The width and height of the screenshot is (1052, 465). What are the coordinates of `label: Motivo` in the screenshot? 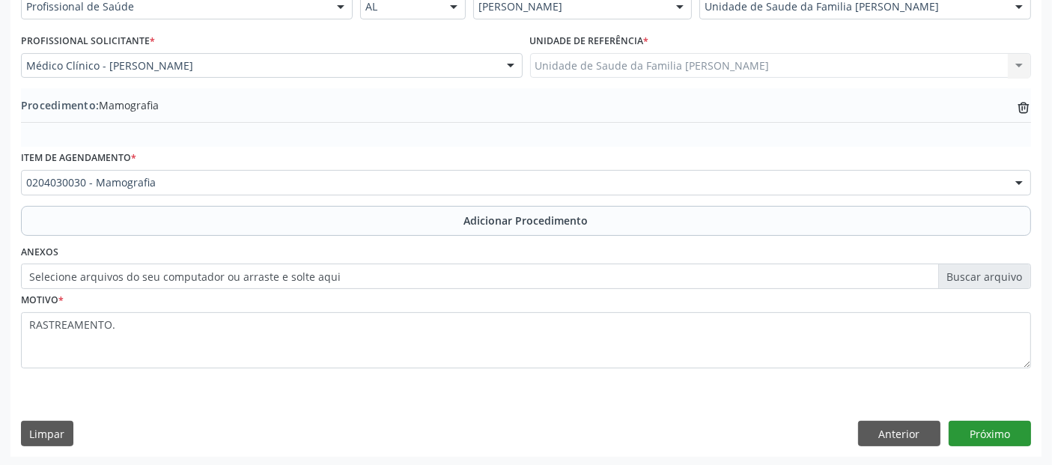 It's located at (42, 300).